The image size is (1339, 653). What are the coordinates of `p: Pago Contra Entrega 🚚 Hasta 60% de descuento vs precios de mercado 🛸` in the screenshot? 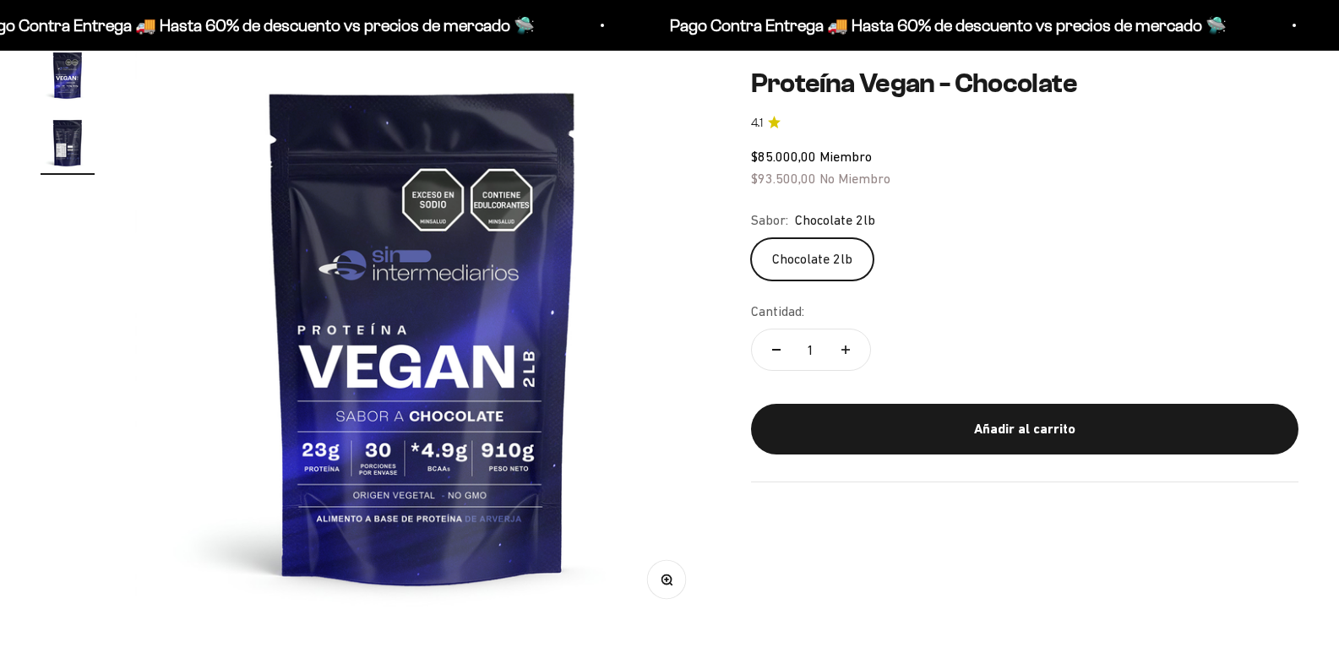 It's located at (944, 25).